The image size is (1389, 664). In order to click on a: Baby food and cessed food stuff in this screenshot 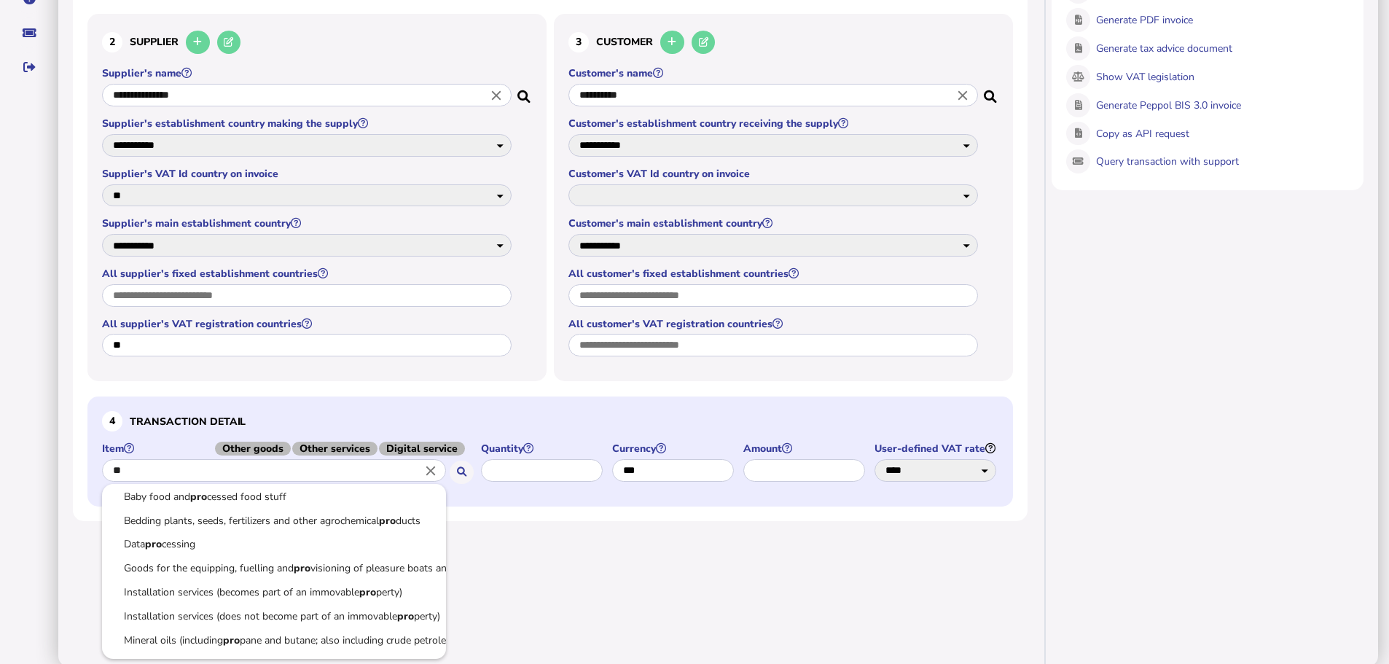, I will do `click(274, 496)`.